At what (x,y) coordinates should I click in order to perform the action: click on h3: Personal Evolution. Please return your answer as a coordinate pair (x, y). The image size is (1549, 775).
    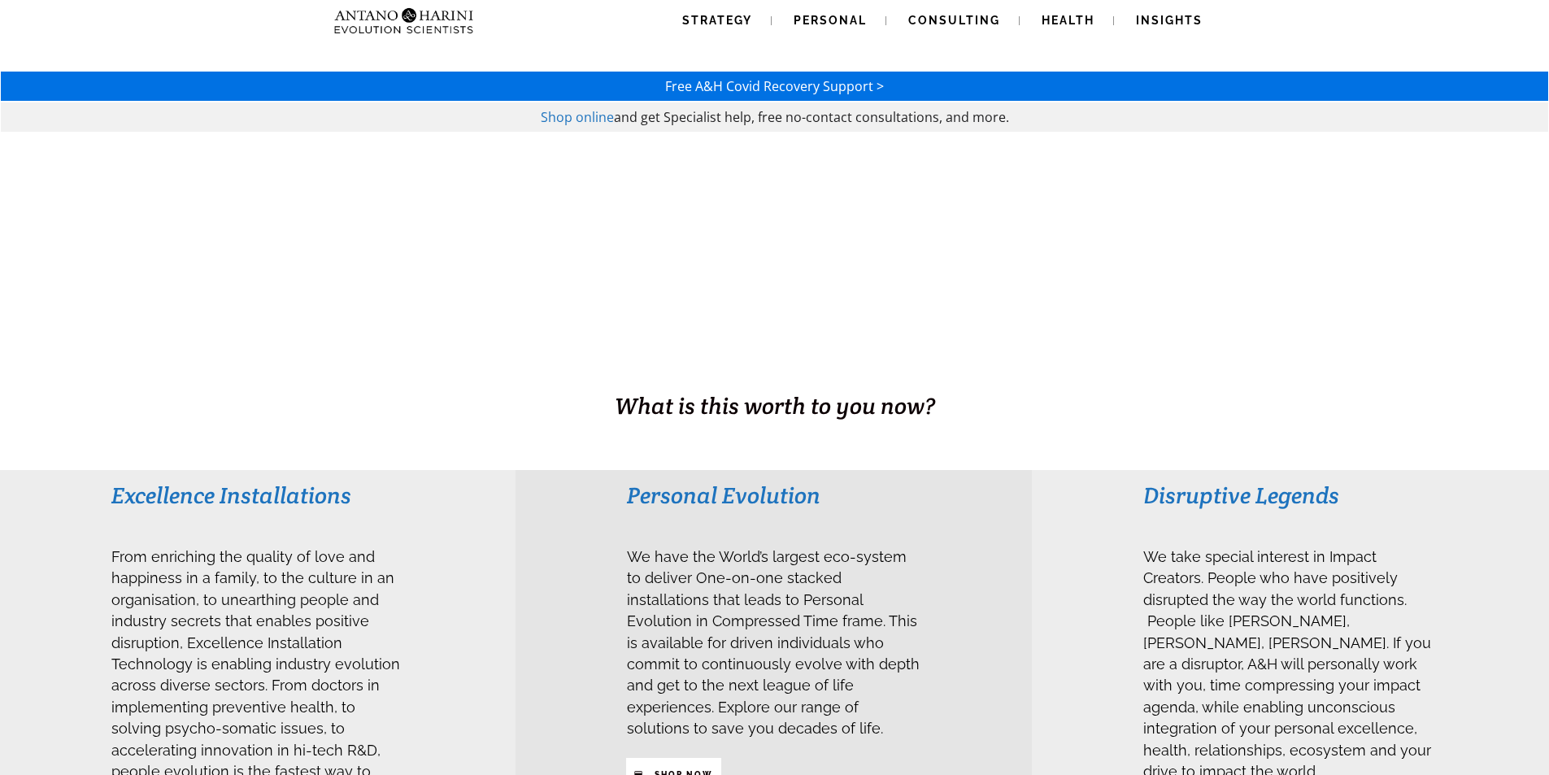
    Looking at the image, I should click on (773, 495).